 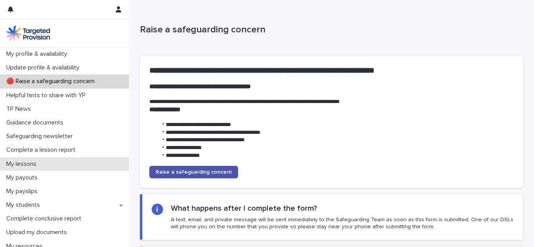 What do you see at coordinates (28, 33) in the screenshot?
I see `img: M5nRWzHhSzIhMunXDL62` at bounding box center [28, 33].